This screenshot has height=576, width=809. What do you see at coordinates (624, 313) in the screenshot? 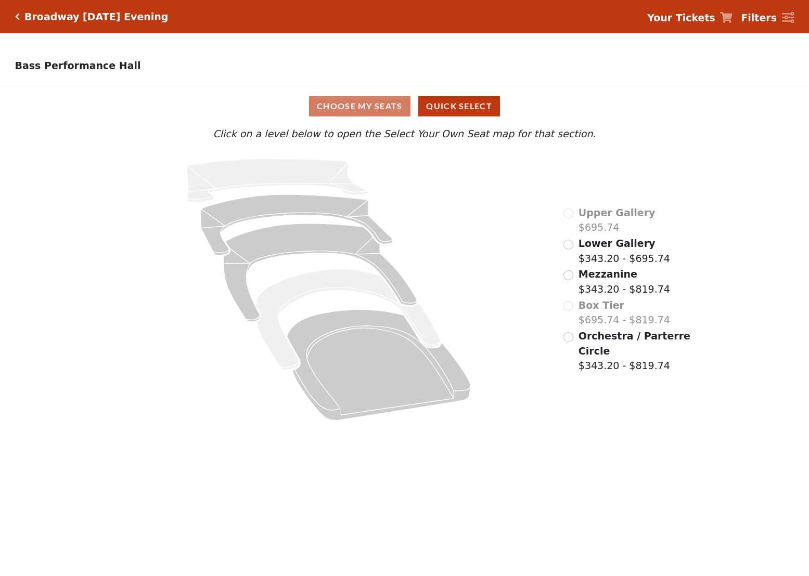
I see `label: $695.74 - $819.74` at bounding box center [624, 313].